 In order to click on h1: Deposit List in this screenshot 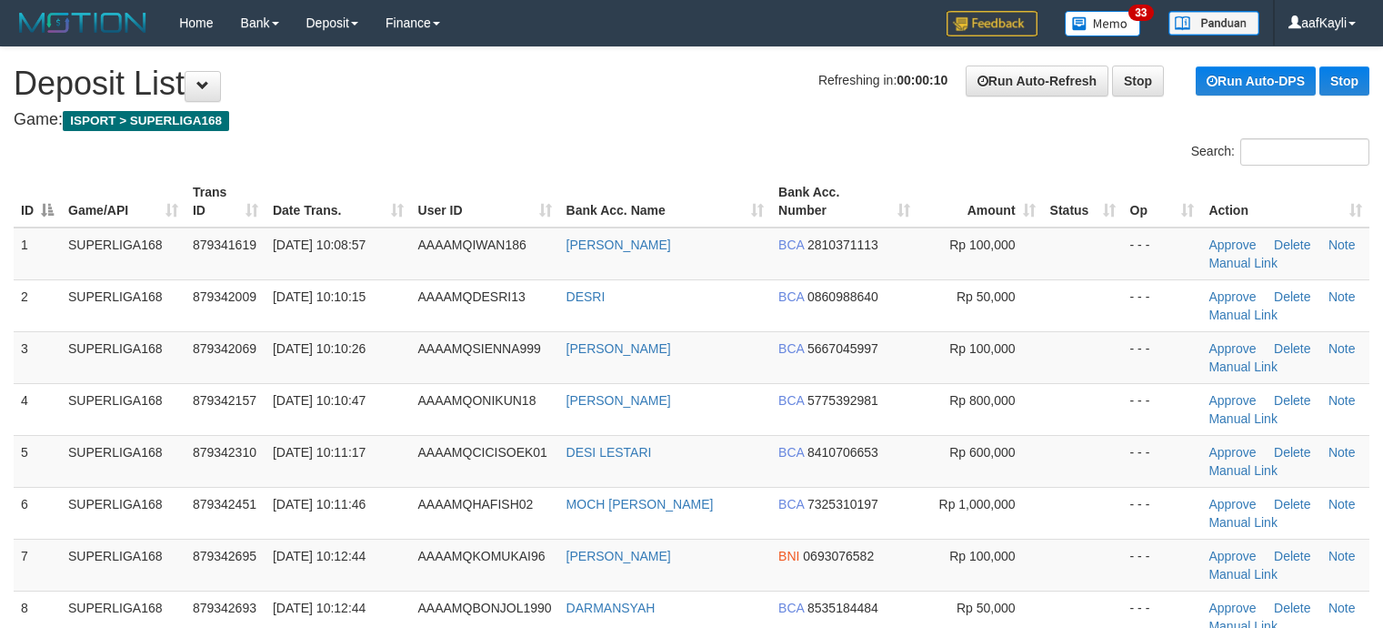, I will do `click(691, 84)`.